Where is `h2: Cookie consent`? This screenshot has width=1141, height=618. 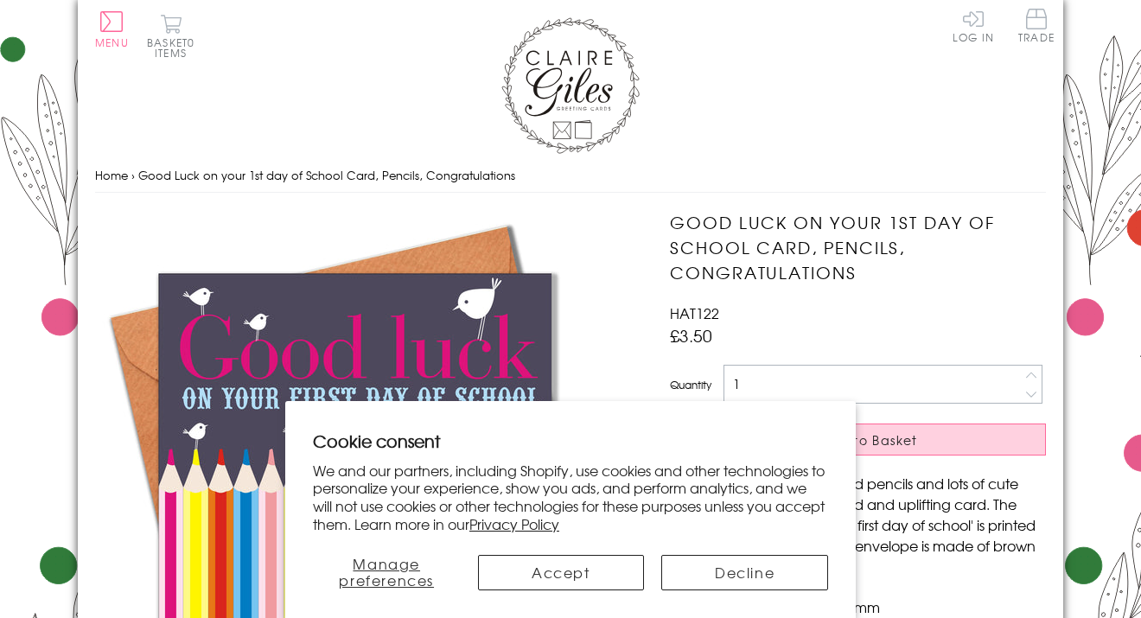 h2: Cookie consent is located at coordinates (571, 441).